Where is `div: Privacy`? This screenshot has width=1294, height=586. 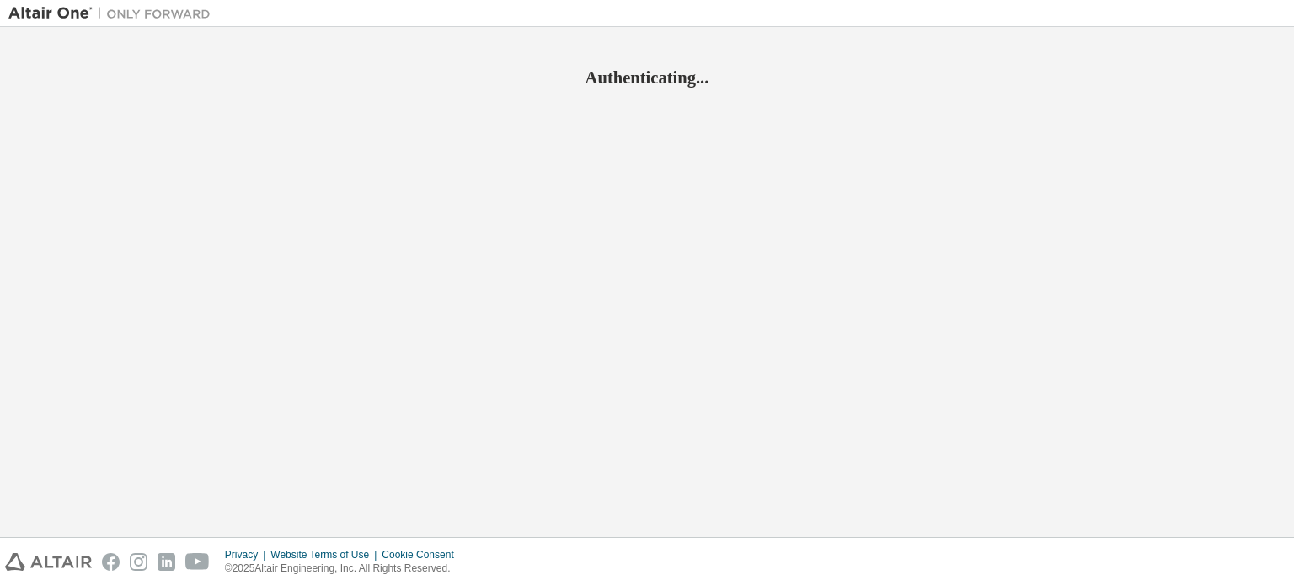 div: Privacy is located at coordinates (248, 554).